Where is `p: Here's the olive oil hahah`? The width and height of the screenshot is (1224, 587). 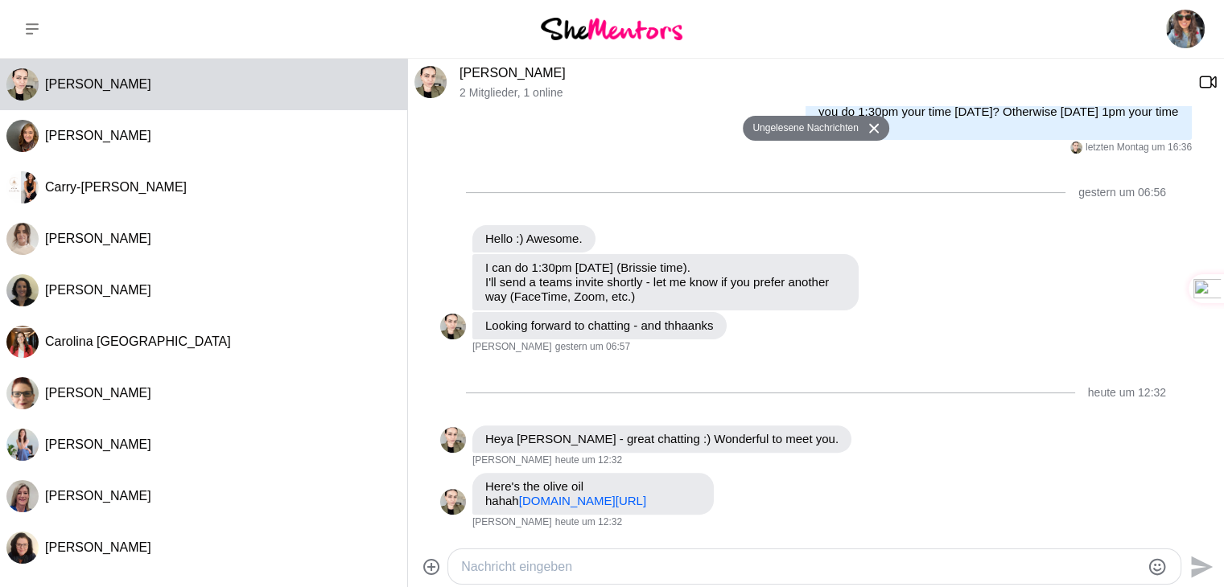
p: Here's the olive oil hahah is located at coordinates (593, 494).